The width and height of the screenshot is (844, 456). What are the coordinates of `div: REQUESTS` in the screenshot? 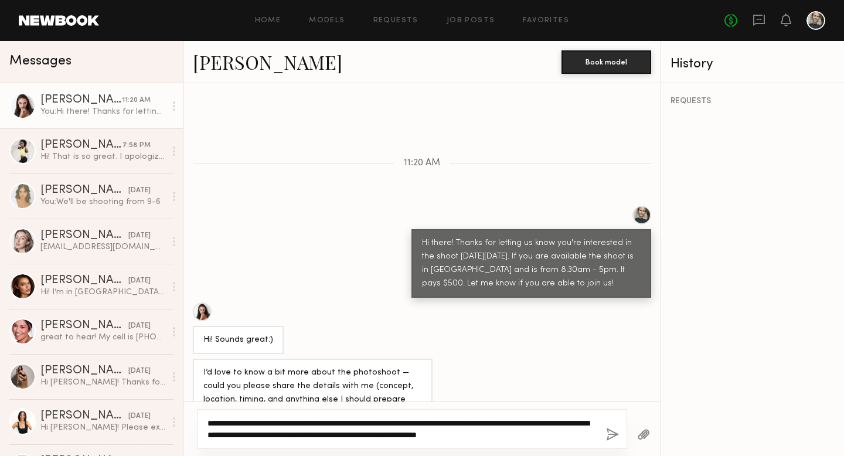 It's located at (753, 101).